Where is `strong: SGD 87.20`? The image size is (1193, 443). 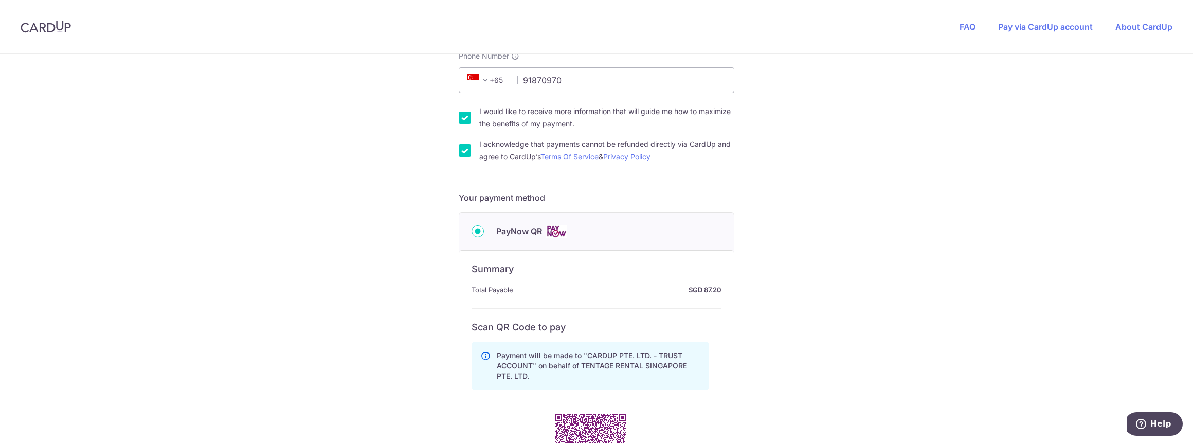
strong: SGD 87.20 is located at coordinates (619, 290).